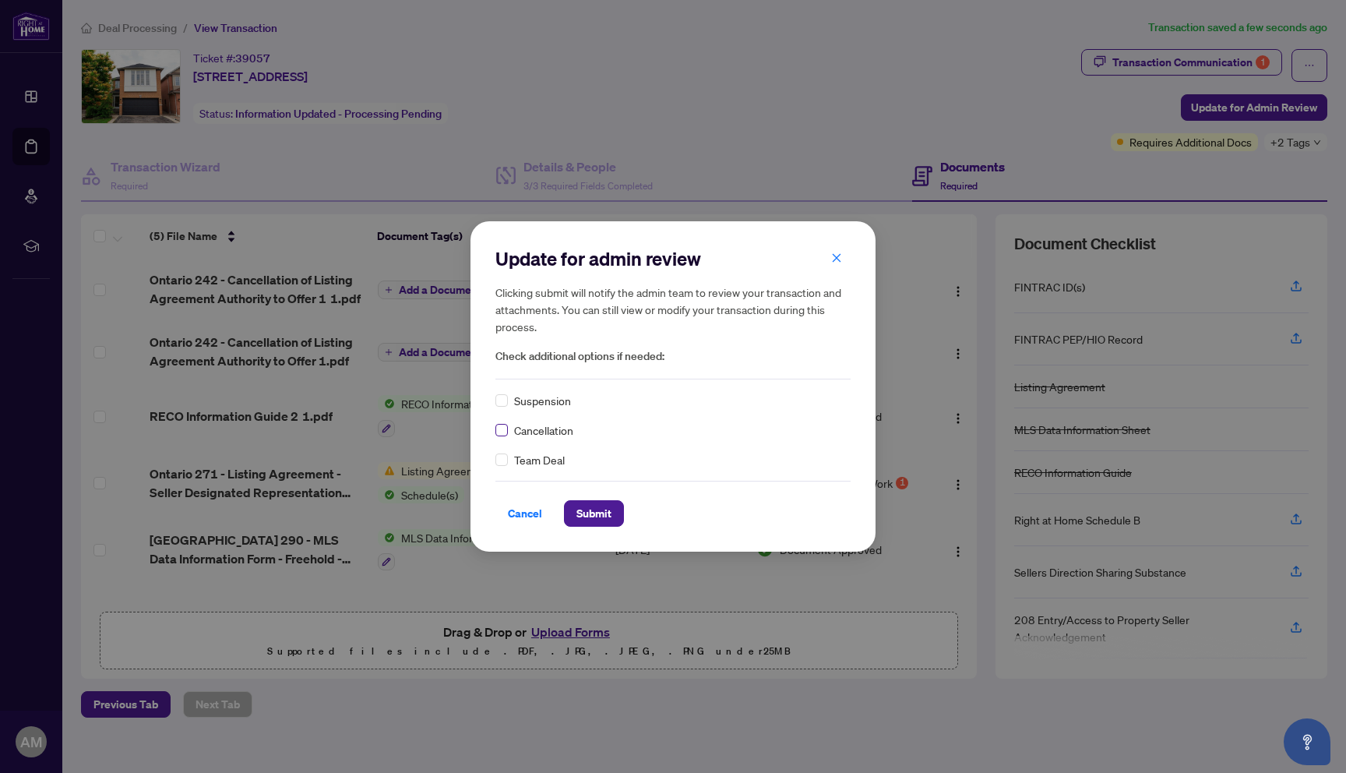  I want to click on span: Cancel, so click(525, 513).